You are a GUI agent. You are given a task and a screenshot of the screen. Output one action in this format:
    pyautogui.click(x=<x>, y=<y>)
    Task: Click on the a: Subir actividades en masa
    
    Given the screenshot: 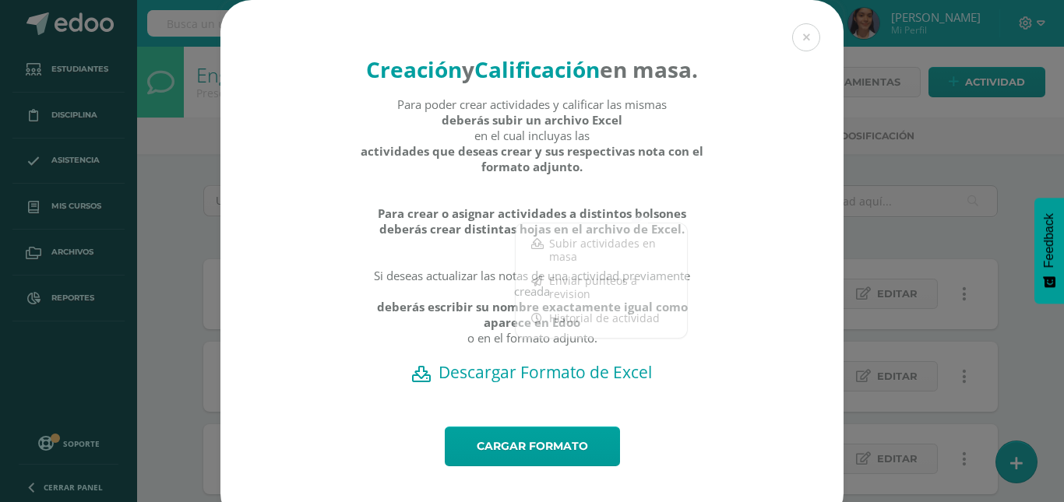 What is the action you would take?
    pyautogui.click(x=601, y=250)
    